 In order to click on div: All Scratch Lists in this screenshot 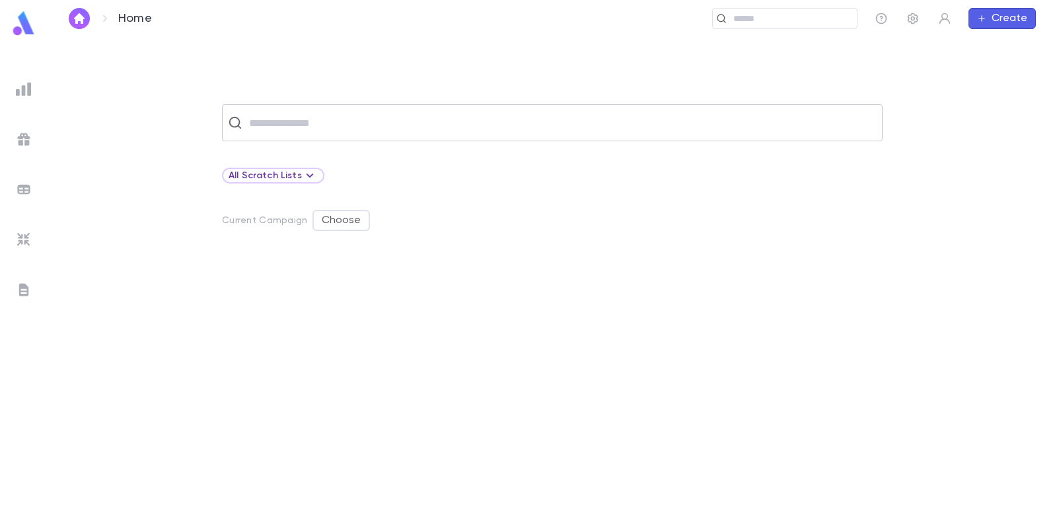, I will do `click(273, 176)`.